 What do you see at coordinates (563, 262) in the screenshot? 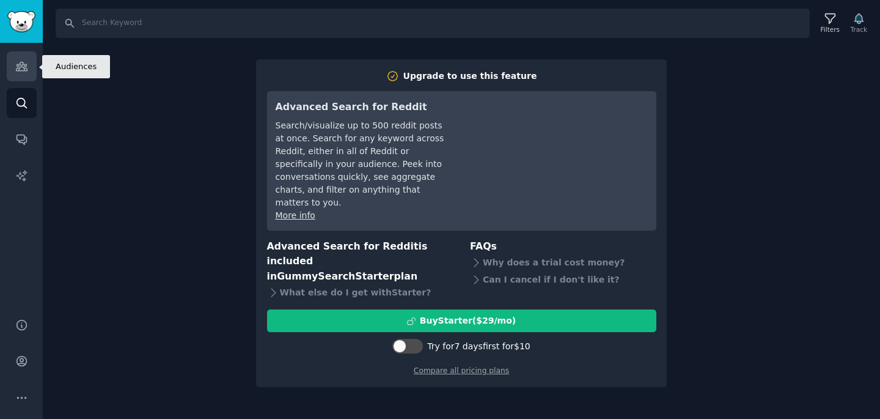
I see `div: Why does a trial cost money?` at bounding box center [563, 262].